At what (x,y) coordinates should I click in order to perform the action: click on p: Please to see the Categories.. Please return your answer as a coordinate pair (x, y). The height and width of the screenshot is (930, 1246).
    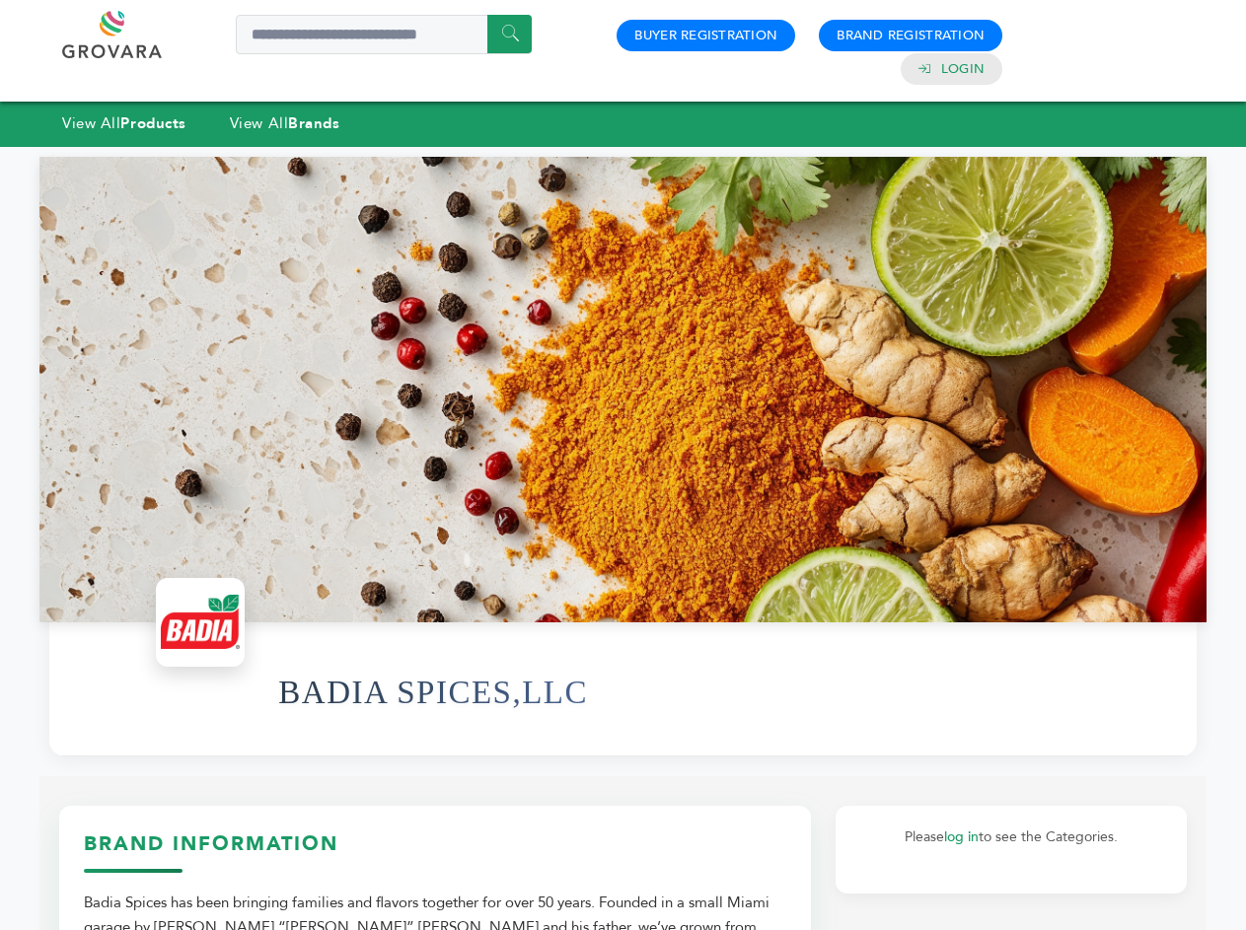
    Looking at the image, I should click on (1011, 837).